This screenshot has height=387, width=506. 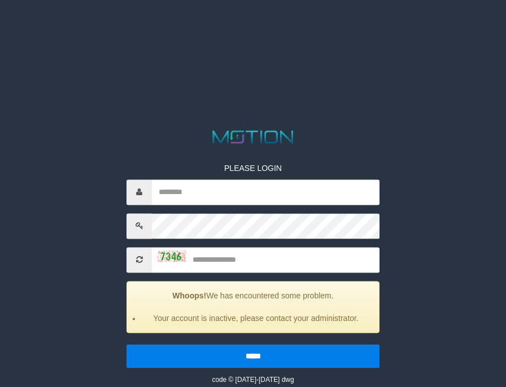 What do you see at coordinates (256, 318) in the screenshot?
I see `li: Your account is inactive, please contact your administrator.` at bounding box center [256, 318].